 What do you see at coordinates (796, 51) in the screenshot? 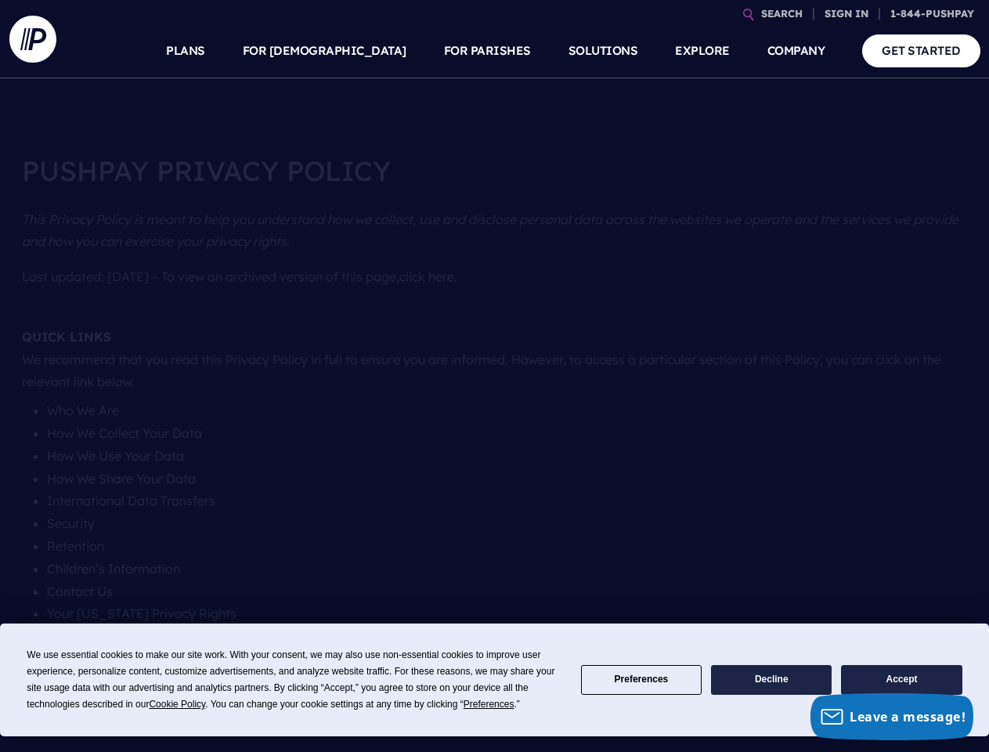
I see `a: COMPANY` at bounding box center [796, 51].